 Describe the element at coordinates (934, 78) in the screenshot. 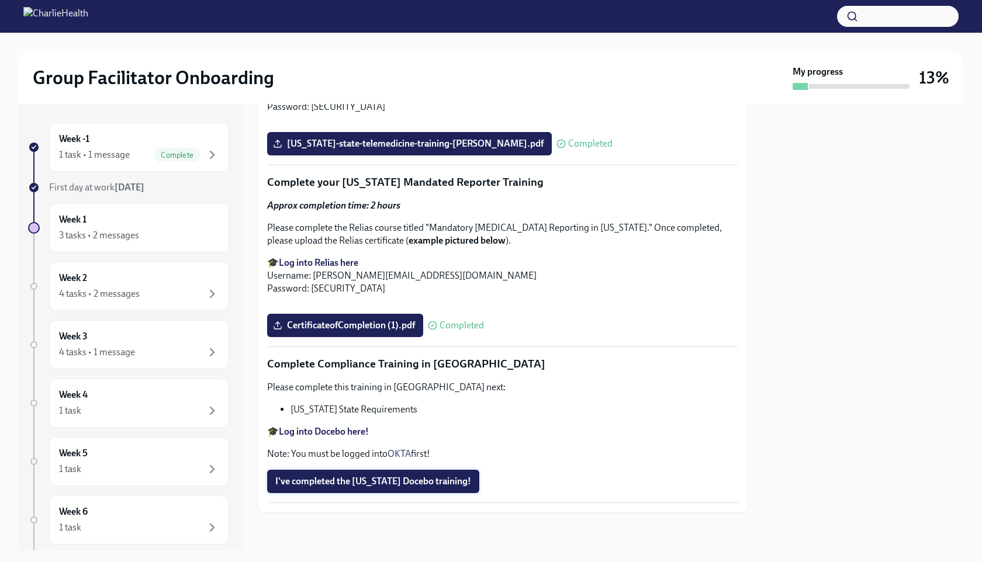

I see `h3: 13%` at that location.